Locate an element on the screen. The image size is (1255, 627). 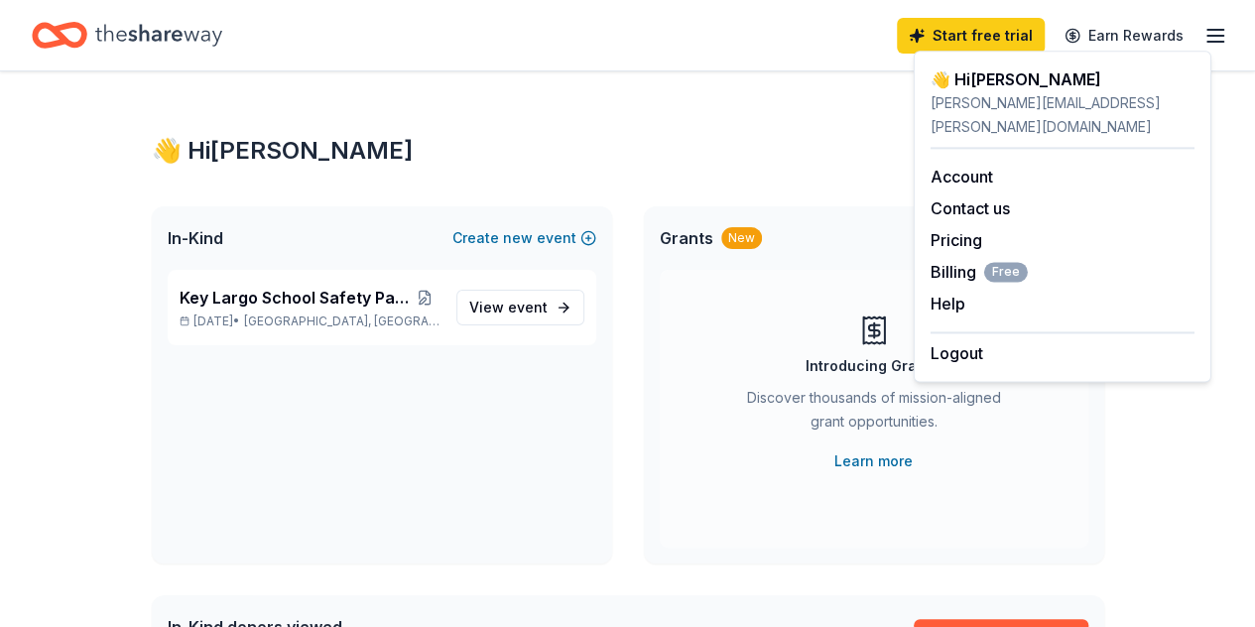
span: Key Largo School Safety Patrol Auction is located at coordinates (295, 298).